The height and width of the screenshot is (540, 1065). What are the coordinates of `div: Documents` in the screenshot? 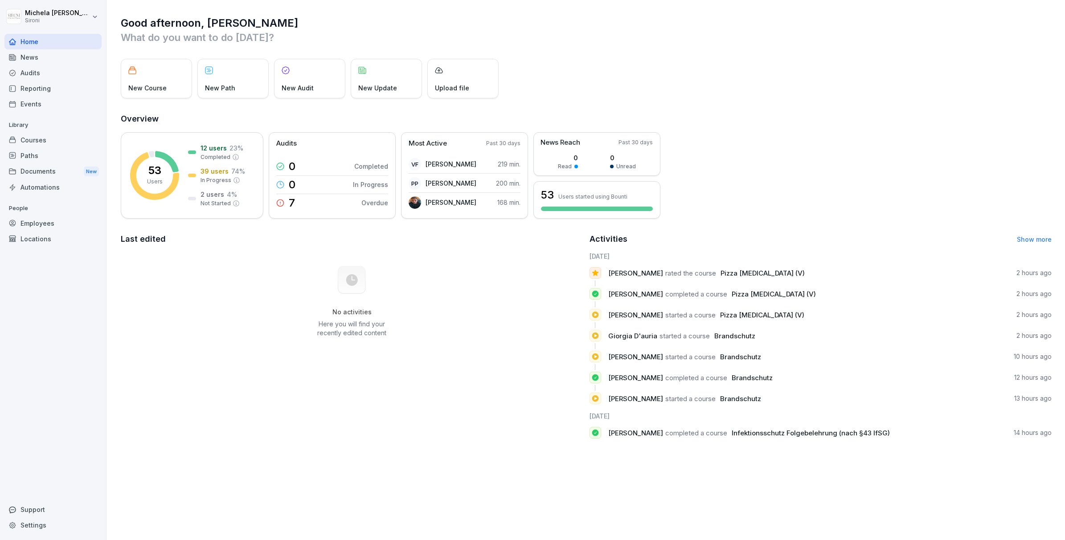 It's located at (53, 172).